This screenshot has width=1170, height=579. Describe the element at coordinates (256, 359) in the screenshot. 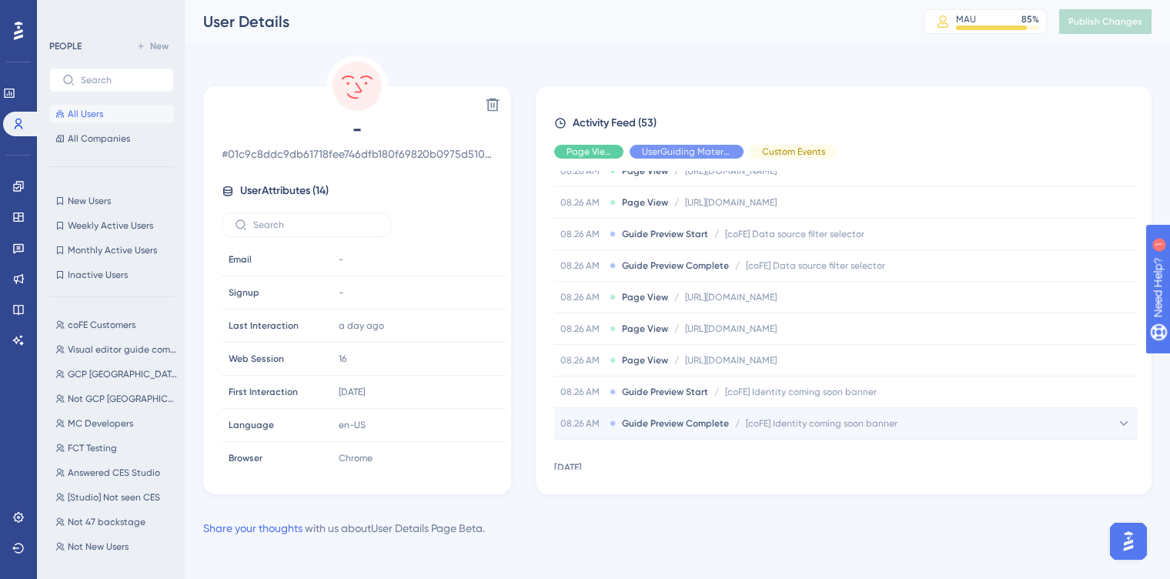

I see `span: Web Session` at that location.